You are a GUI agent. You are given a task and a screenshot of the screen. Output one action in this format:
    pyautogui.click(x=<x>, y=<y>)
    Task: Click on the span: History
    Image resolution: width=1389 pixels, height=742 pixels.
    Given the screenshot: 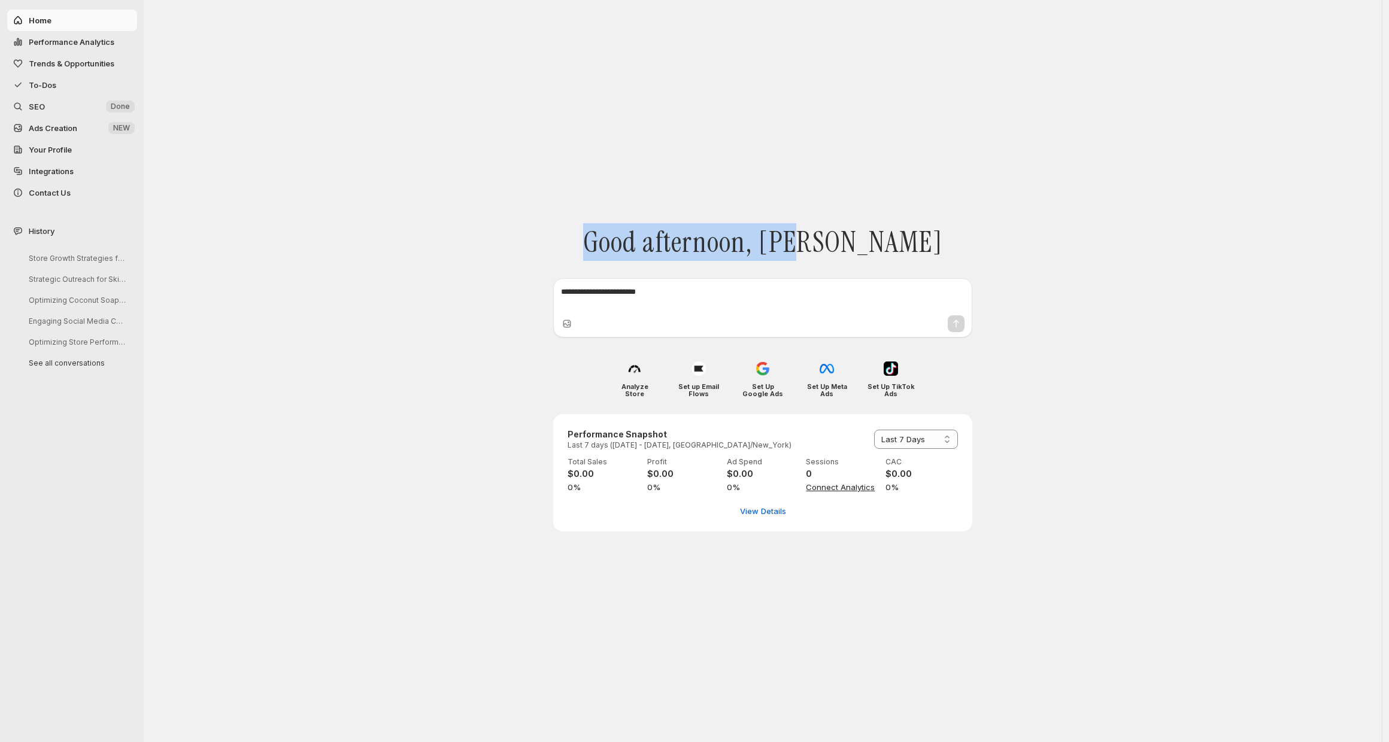 What is the action you would take?
    pyautogui.click(x=41, y=231)
    